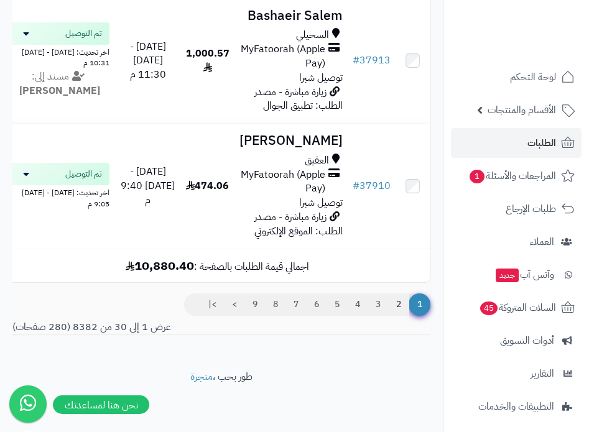 This screenshot has height=432, width=589. I want to click on a: التطبيقات والخدمات, so click(516, 406).